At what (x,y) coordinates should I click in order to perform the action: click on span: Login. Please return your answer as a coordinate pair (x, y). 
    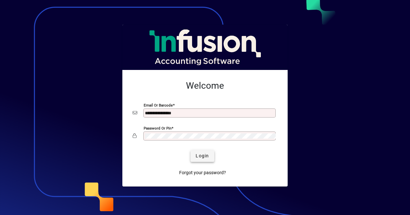
    Looking at the image, I should click on (202, 155).